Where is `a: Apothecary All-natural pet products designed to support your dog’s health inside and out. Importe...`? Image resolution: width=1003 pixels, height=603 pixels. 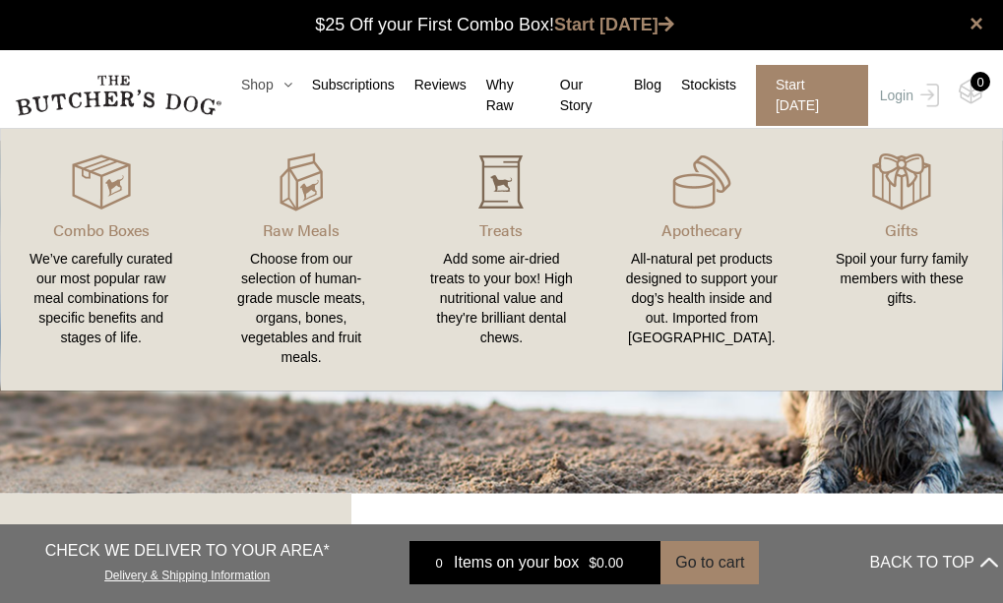
a: Apothecary All-natural pet products designed to support your dog’s health inside and out. Importe... is located at coordinates (701, 260).